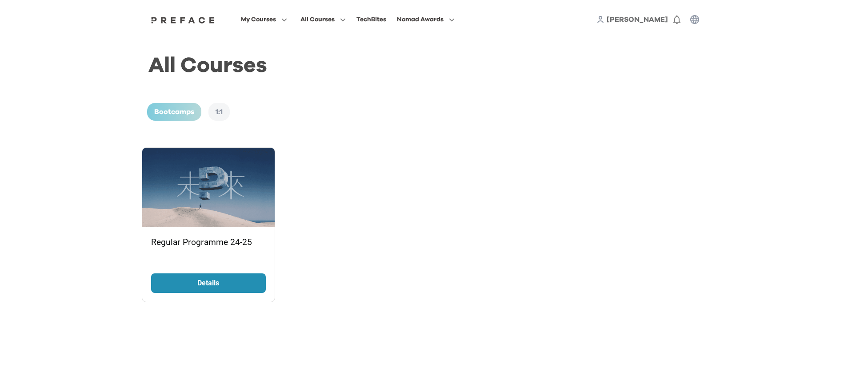  I want to click on div: TechBites, so click(371, 20).